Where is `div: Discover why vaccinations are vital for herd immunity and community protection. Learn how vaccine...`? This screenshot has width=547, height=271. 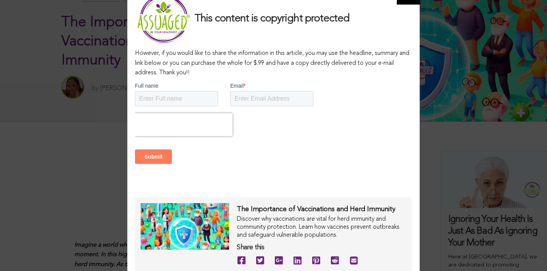 div: Discover why vaccinations are vital for herd immunity and community protection. Learn how vaccine... is located at coordinates (321, 227).